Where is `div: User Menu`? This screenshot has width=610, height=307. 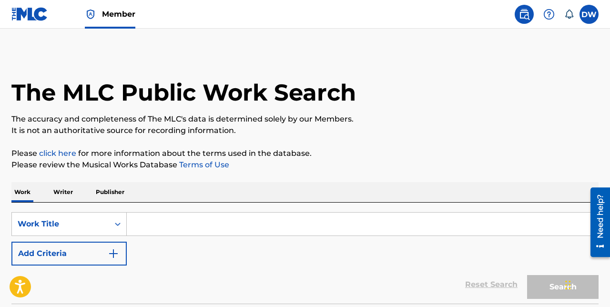
div: User Menu is located at coordinates (589, 14).